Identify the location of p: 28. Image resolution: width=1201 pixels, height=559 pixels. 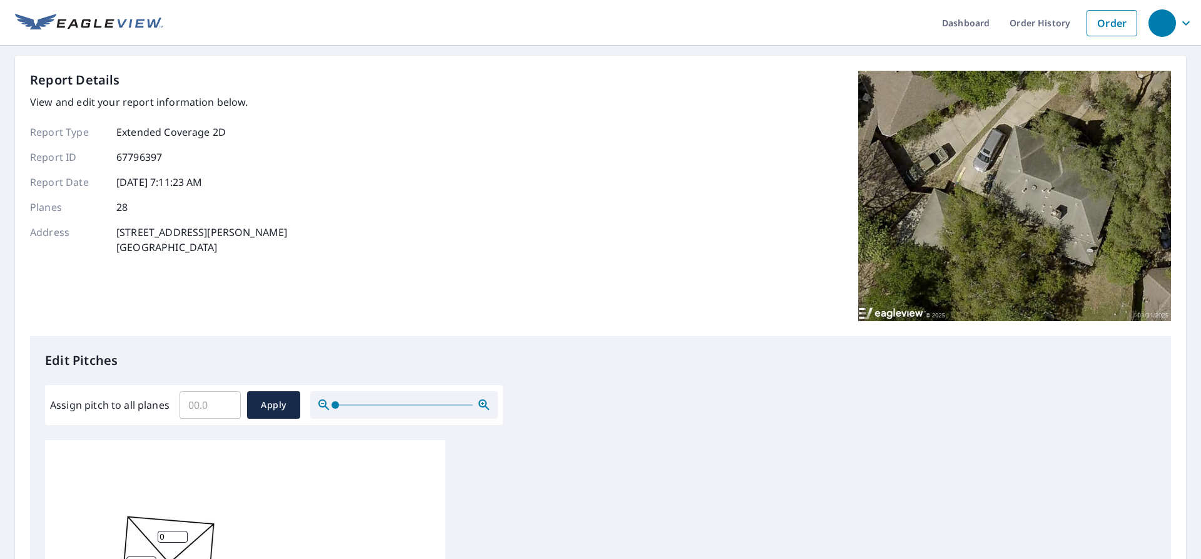
(122, 207).